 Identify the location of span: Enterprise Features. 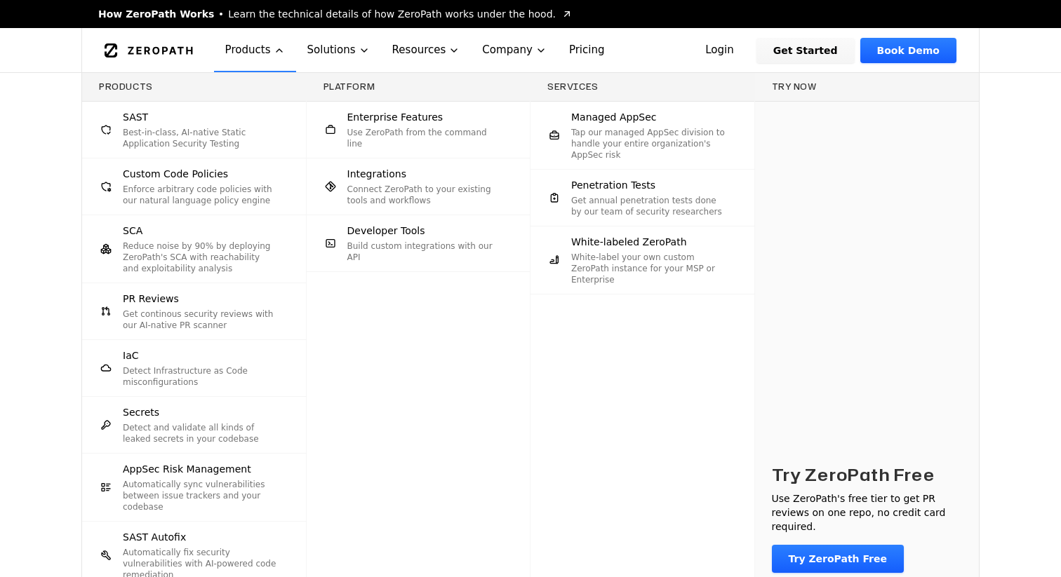
(395, 117).